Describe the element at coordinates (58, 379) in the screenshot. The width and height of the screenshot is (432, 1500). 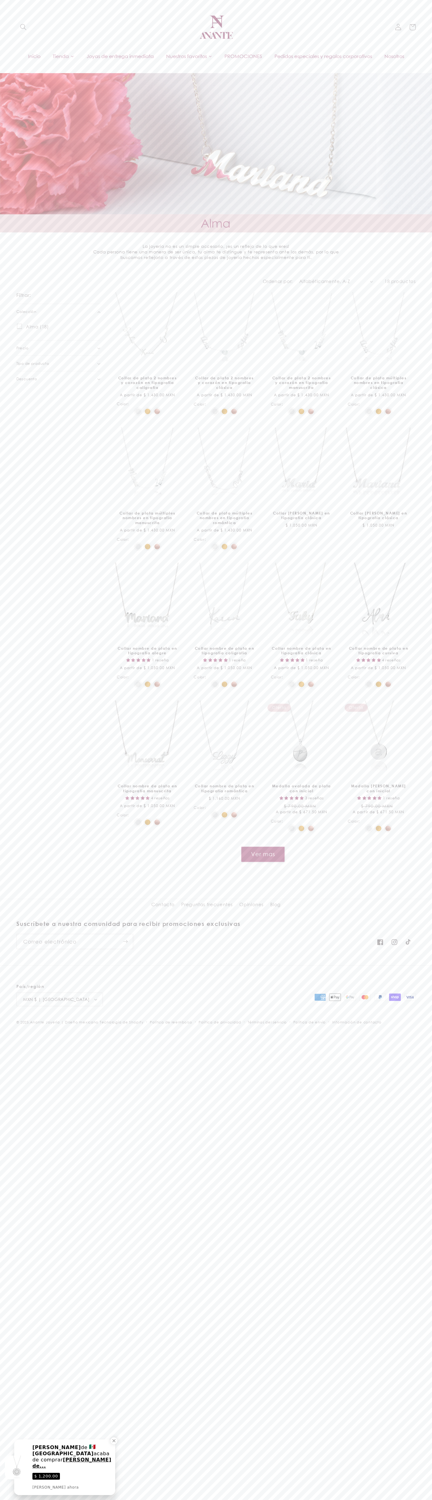
I see `summary: Descuento (0 seleccionado)` at that location.